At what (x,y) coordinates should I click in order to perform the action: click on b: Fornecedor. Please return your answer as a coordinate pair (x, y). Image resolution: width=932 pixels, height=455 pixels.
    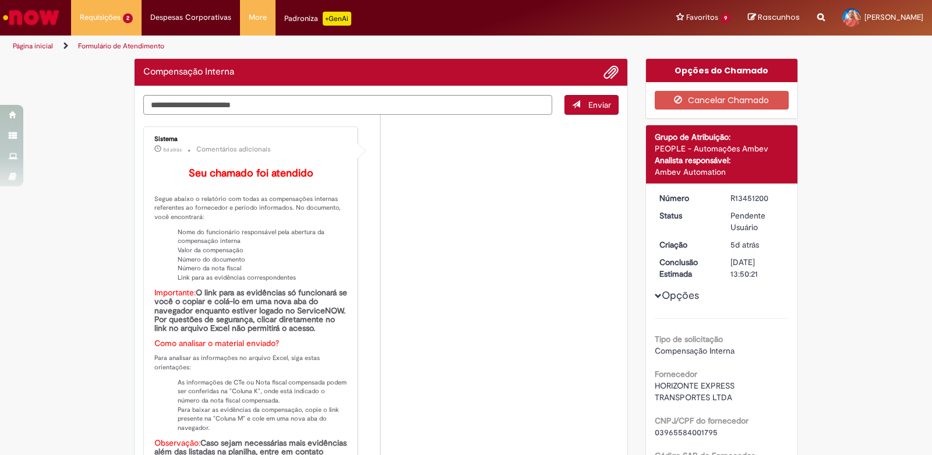
    Looking at the image, I should click on (676, 374).